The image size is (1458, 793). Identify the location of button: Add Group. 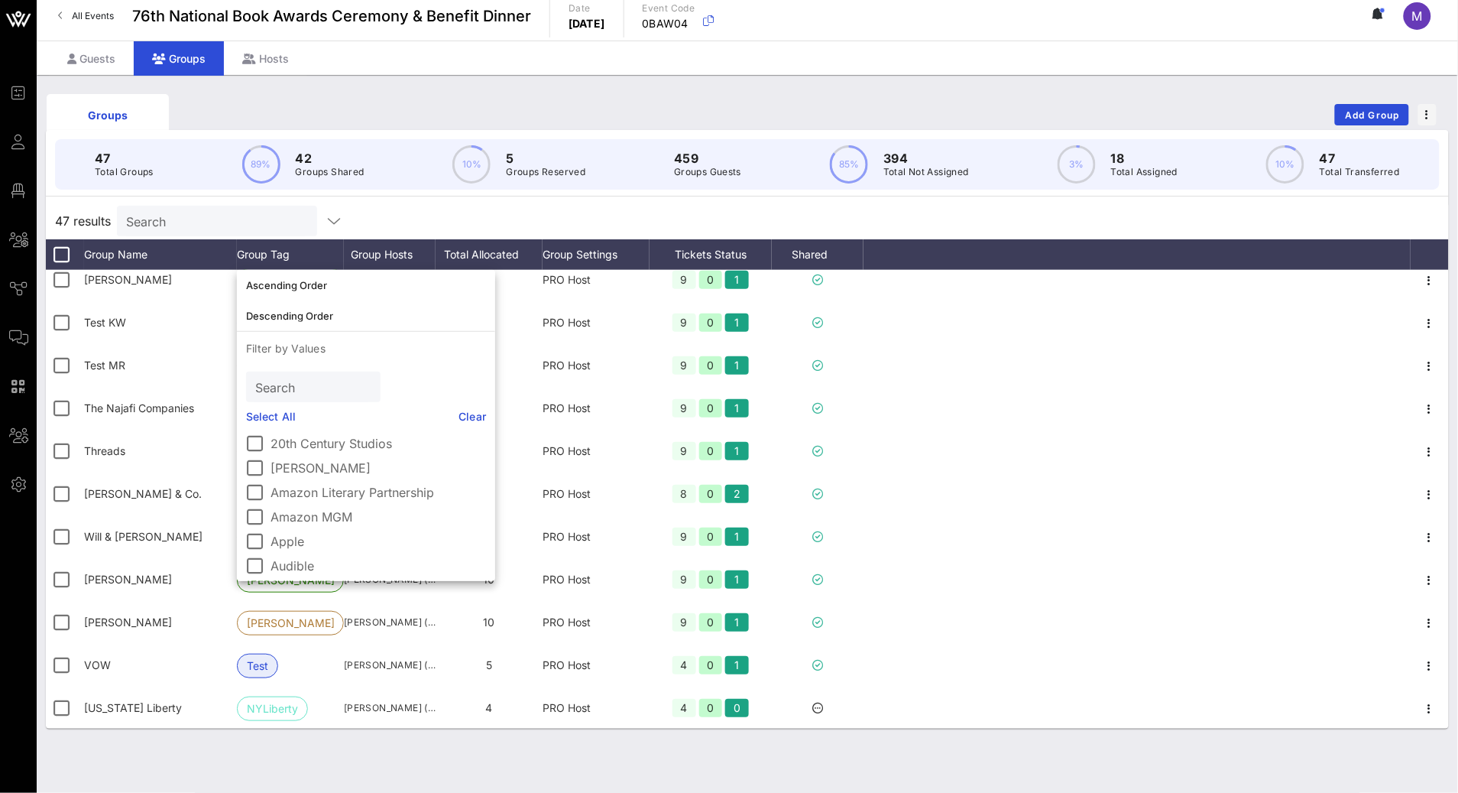
(1372, 115).